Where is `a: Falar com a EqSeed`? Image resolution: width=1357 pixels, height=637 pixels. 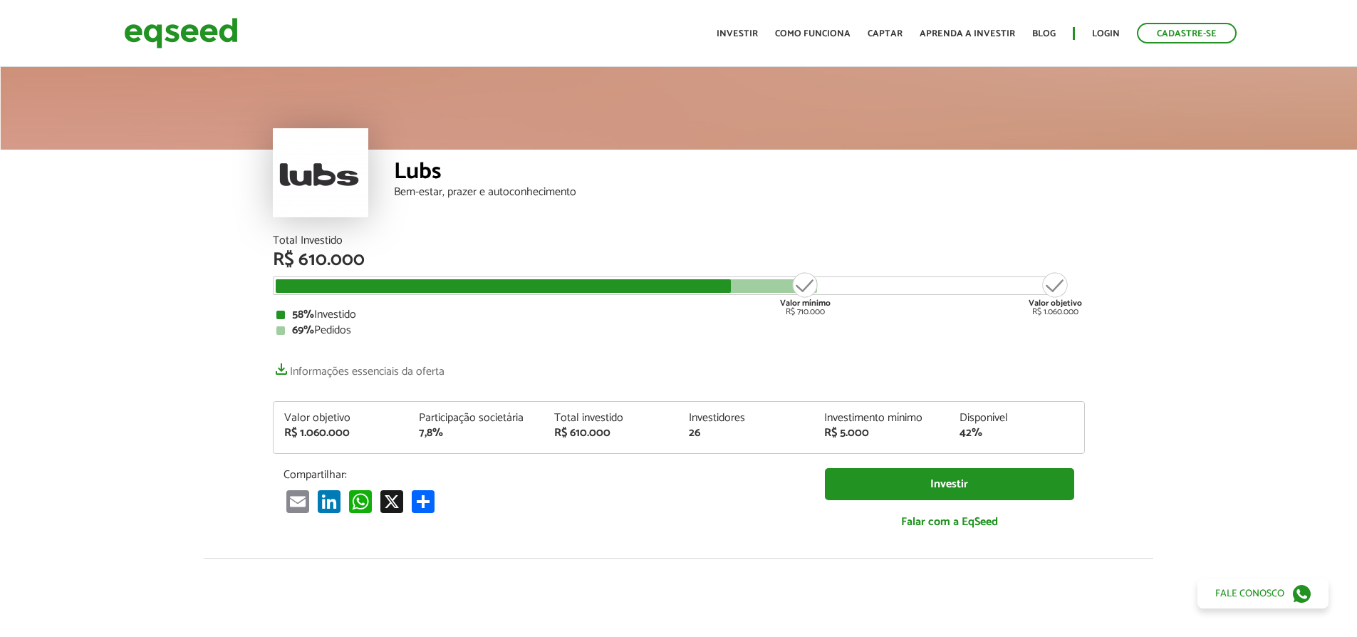
a: Falar com a EqSeed is located at coordinates (949, 521).